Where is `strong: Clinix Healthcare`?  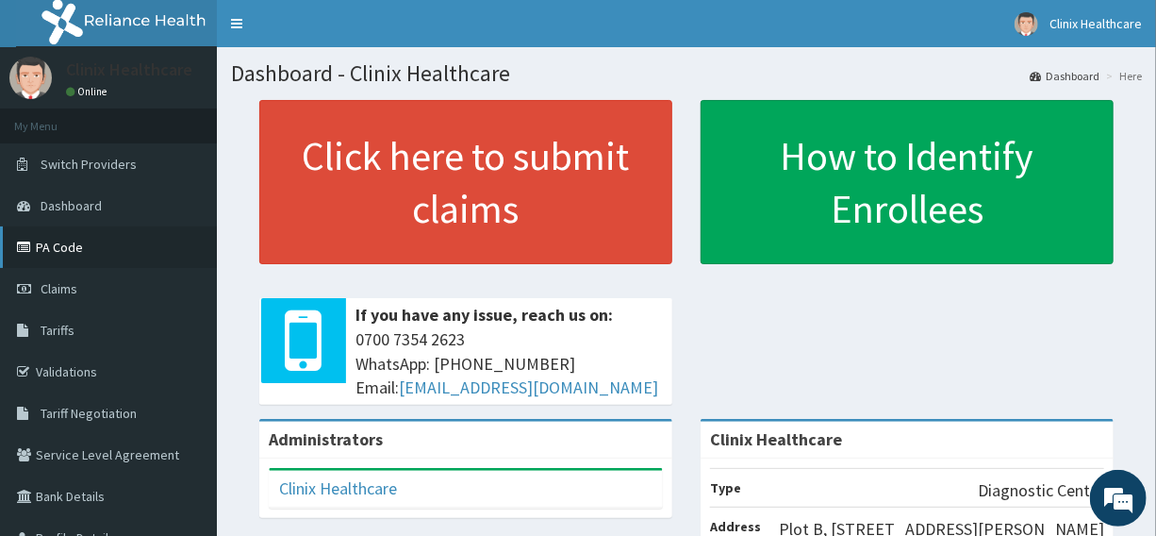 strong: Clinix Healthcare is located at coordinates (776, 438).